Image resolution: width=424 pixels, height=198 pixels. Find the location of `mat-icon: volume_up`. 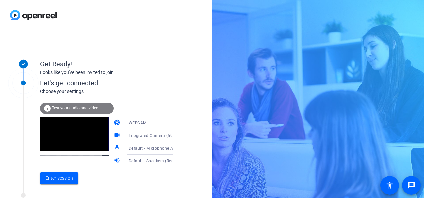

mat-icon: volume_up is located at coordinates (118, 161).